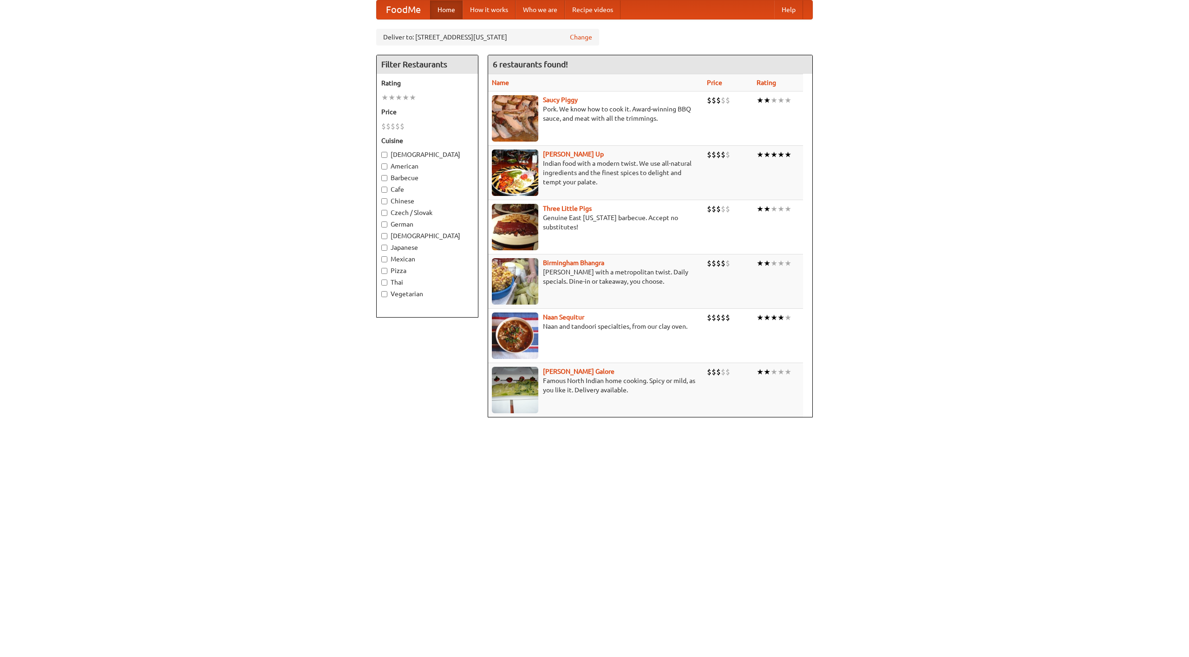 This screenshot has width=1189, height=657. I want to click on b: Naan Sequitur, so click(563, 317).